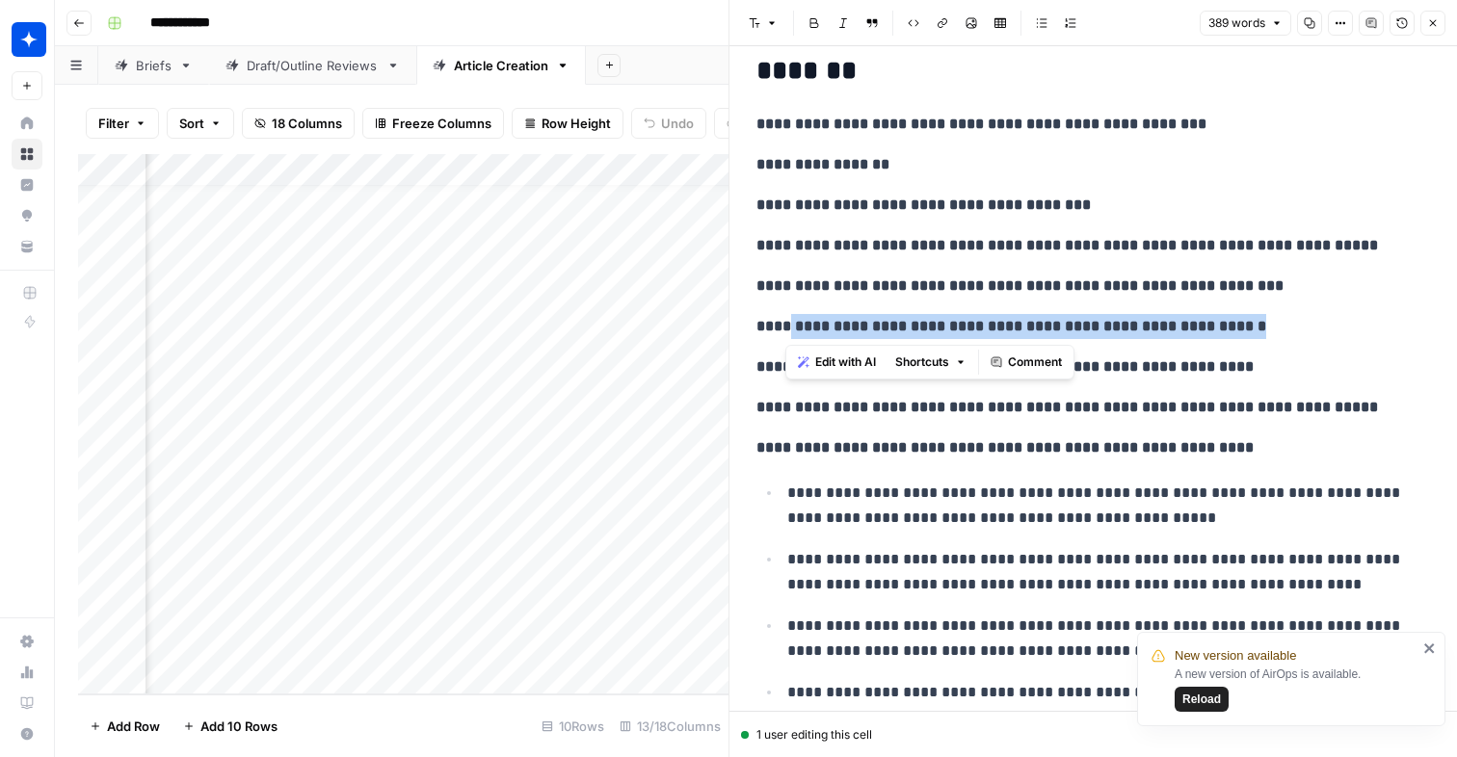  I want to click on button: Row Height, so click(568, 123).